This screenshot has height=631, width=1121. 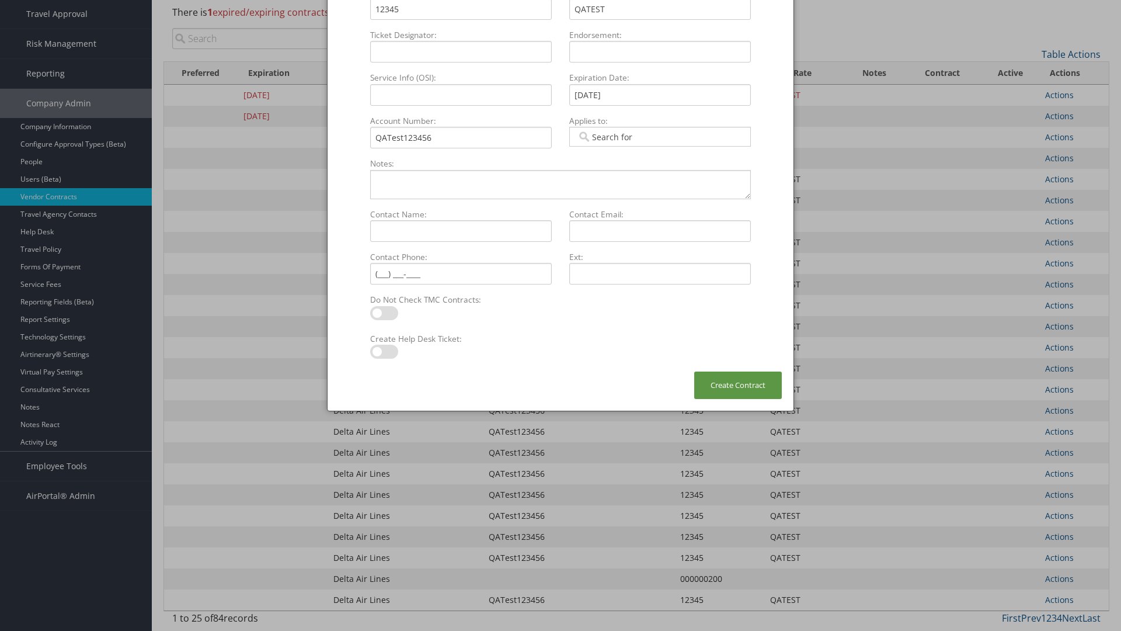 What do you see at coordinates (660, 121) in the screenshot?
I see `label: Applies to:` at bounding box center [660, 121].